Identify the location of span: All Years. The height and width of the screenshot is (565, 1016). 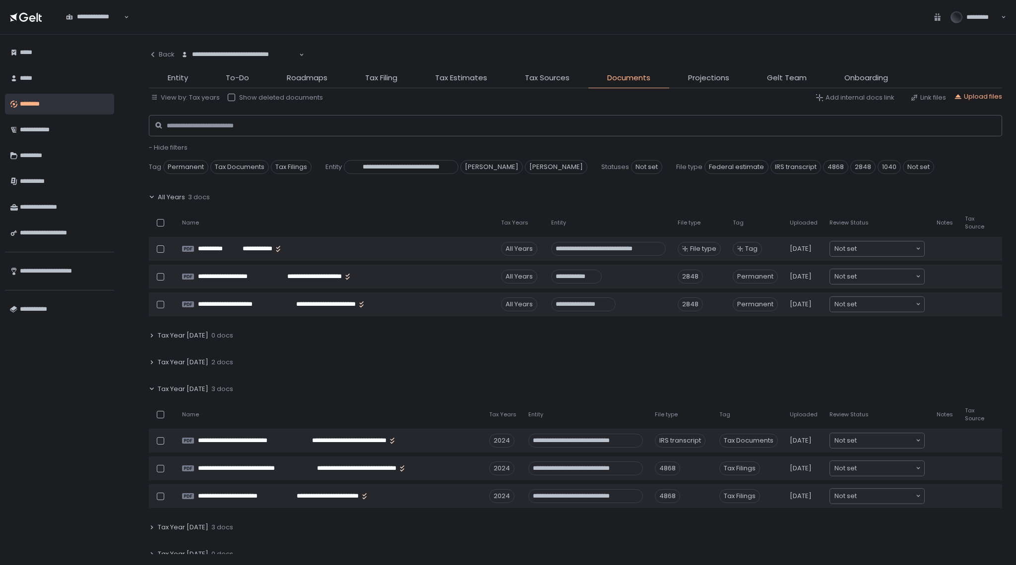
(171, 197).